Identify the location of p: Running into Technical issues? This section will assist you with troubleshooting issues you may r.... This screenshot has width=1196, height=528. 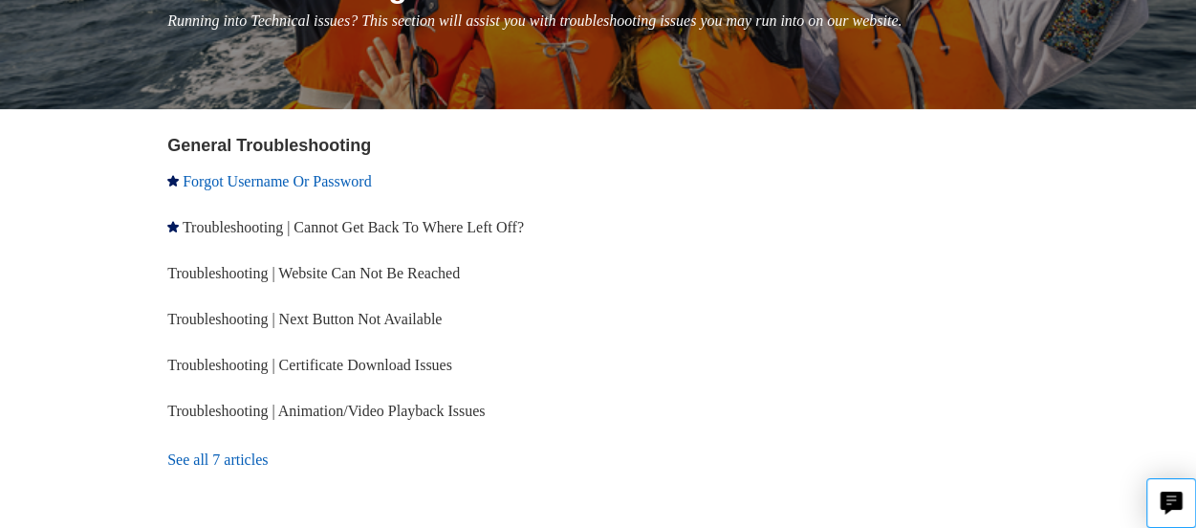
(651, 21).